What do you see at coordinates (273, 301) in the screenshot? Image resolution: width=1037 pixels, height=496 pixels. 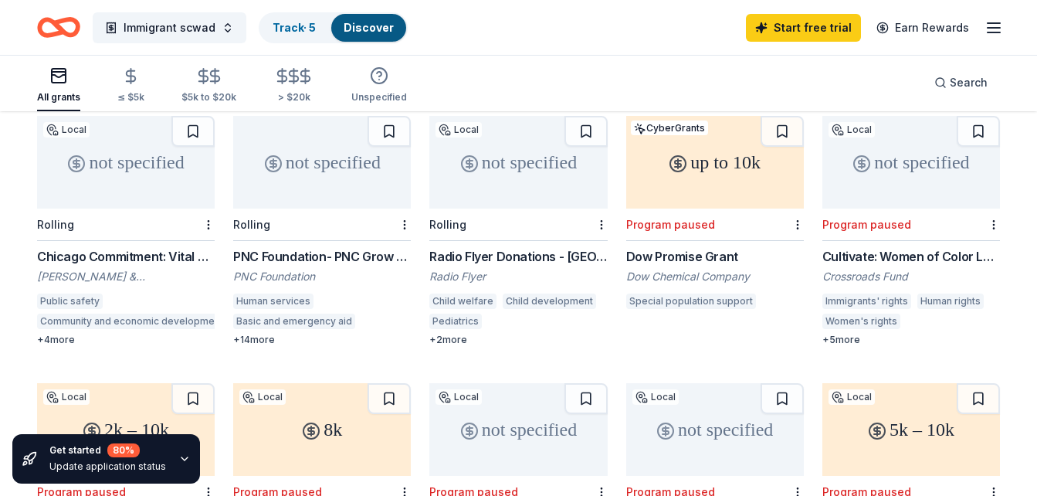 I see `div: Human services` at bounding box center [273, 301].